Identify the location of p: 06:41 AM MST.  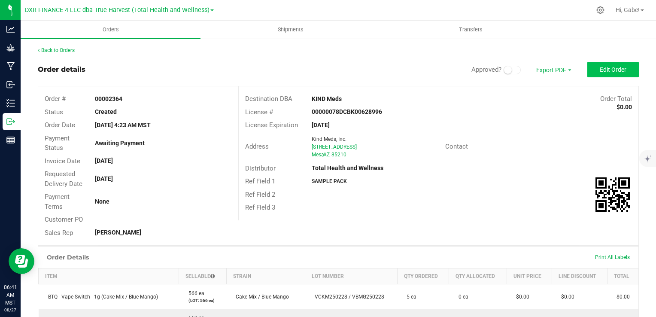
(10, 295).